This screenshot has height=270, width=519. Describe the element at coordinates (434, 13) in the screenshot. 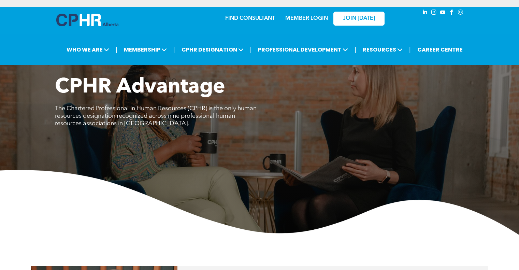

I see `a: instagram` at that location.